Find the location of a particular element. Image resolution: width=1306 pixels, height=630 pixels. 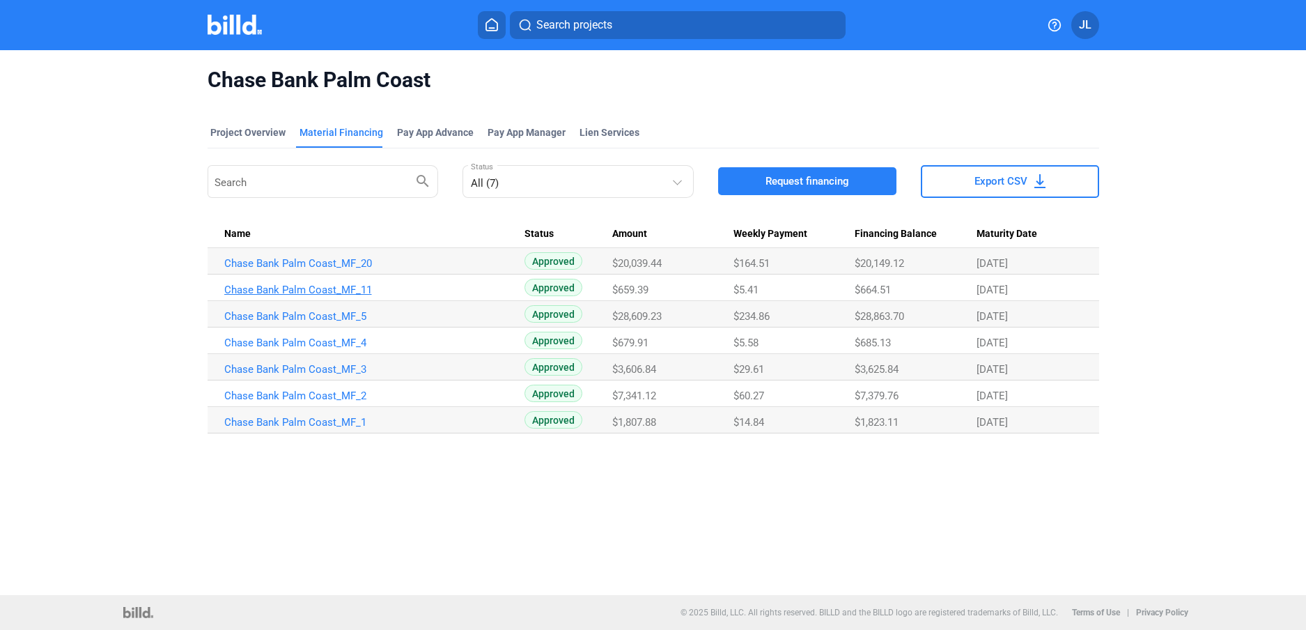

div: Amount is located at coordinates (673, 234).